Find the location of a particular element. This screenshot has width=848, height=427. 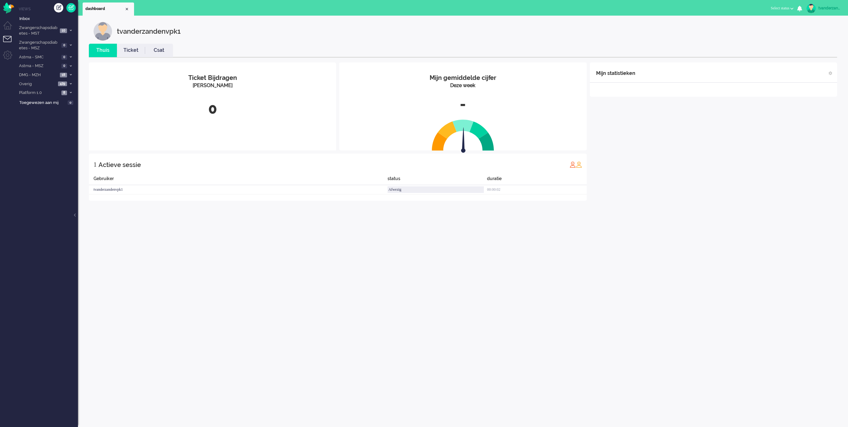

img: arrow.svg is located at coordinates (464, 141).